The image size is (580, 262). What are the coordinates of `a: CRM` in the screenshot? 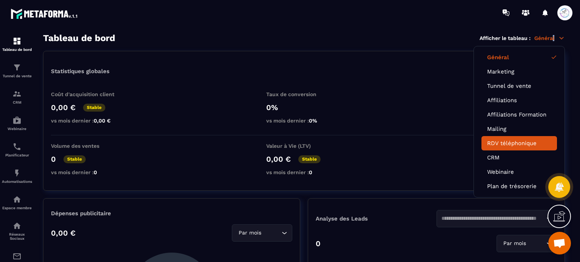 It's located at (519, 158).